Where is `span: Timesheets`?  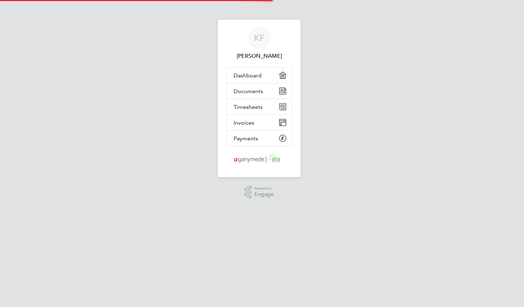 span: Timesheets is located at coordinates (248, 107).